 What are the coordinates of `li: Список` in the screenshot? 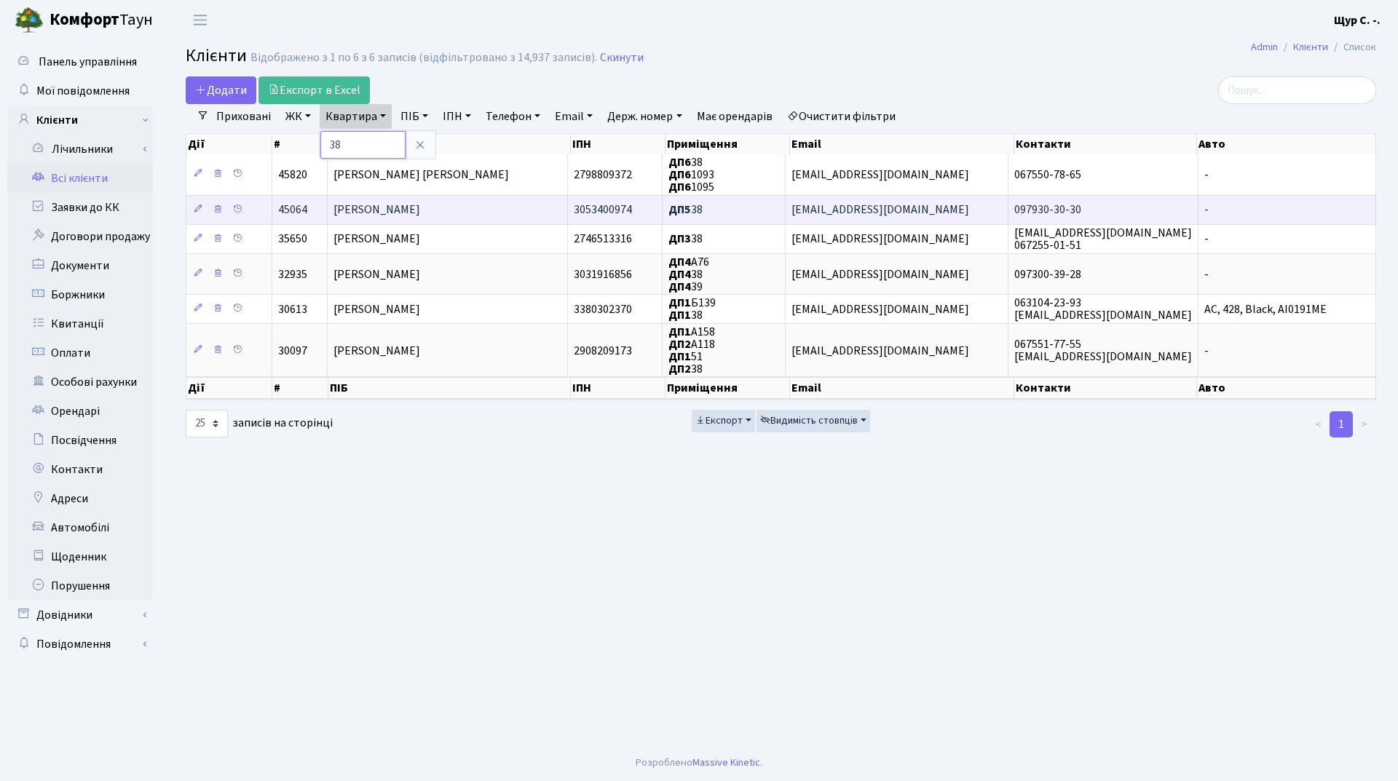 It's located at (1352, 47).